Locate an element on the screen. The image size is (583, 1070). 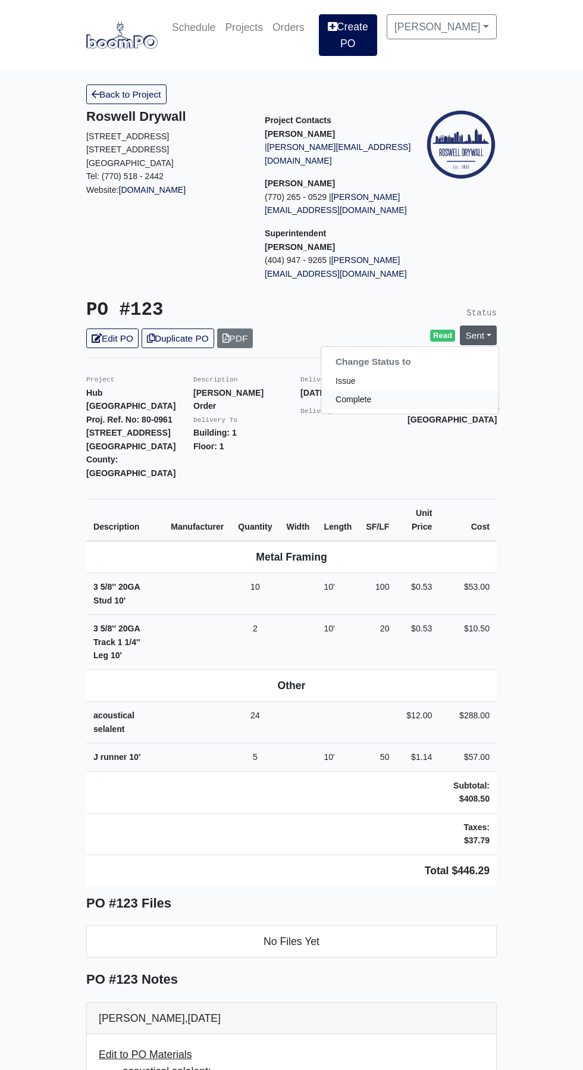
td: 10 is located at coordinates (255, 594).